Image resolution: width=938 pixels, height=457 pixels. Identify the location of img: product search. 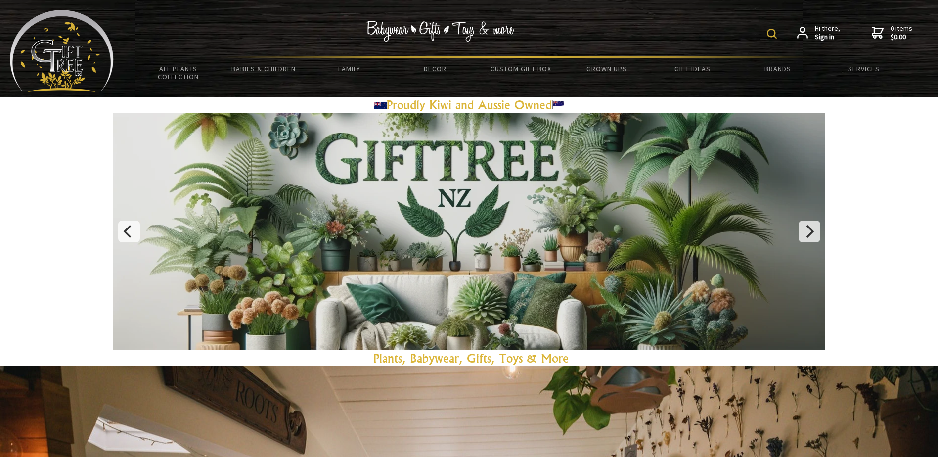
(772, 34).